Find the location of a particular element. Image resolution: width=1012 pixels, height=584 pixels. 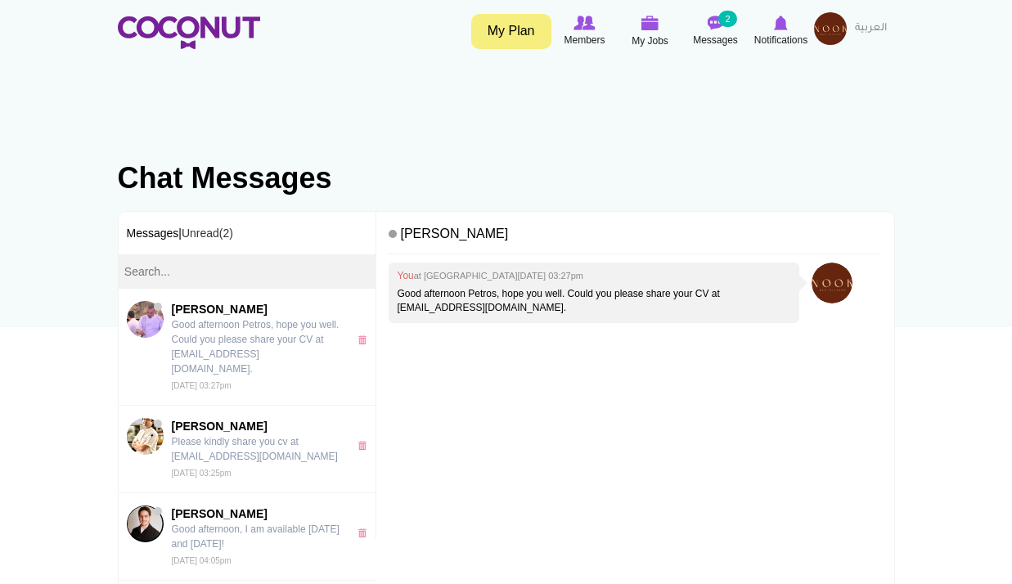

small: 2 is located at coordinates (727, 19).